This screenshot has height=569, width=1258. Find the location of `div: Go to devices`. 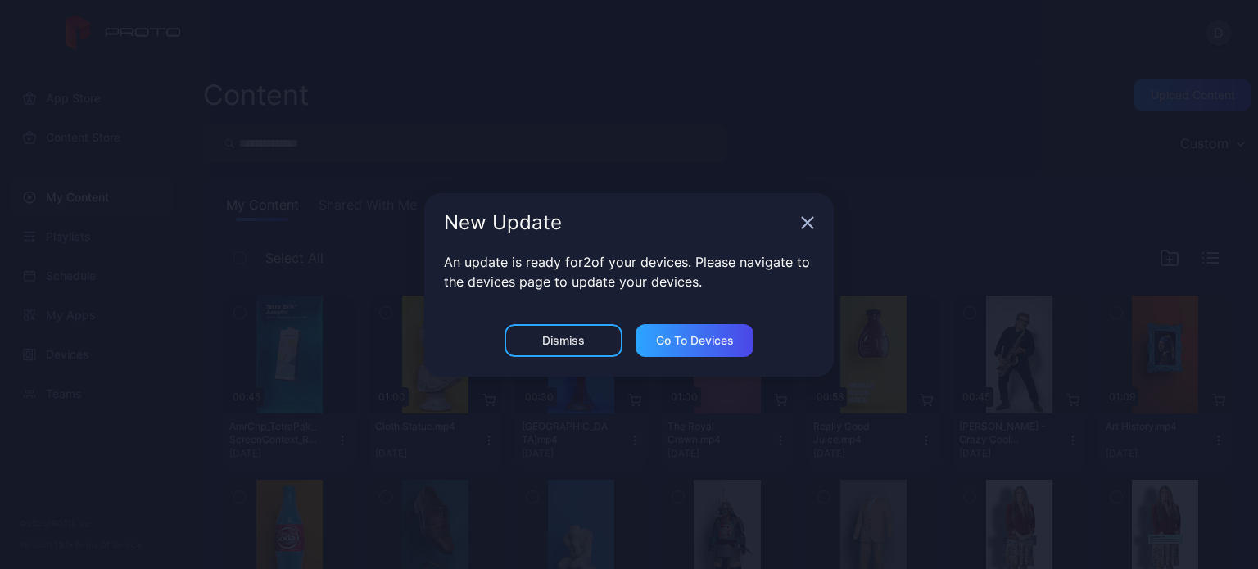

div: Go to devices is located at coordinates (695, 341).